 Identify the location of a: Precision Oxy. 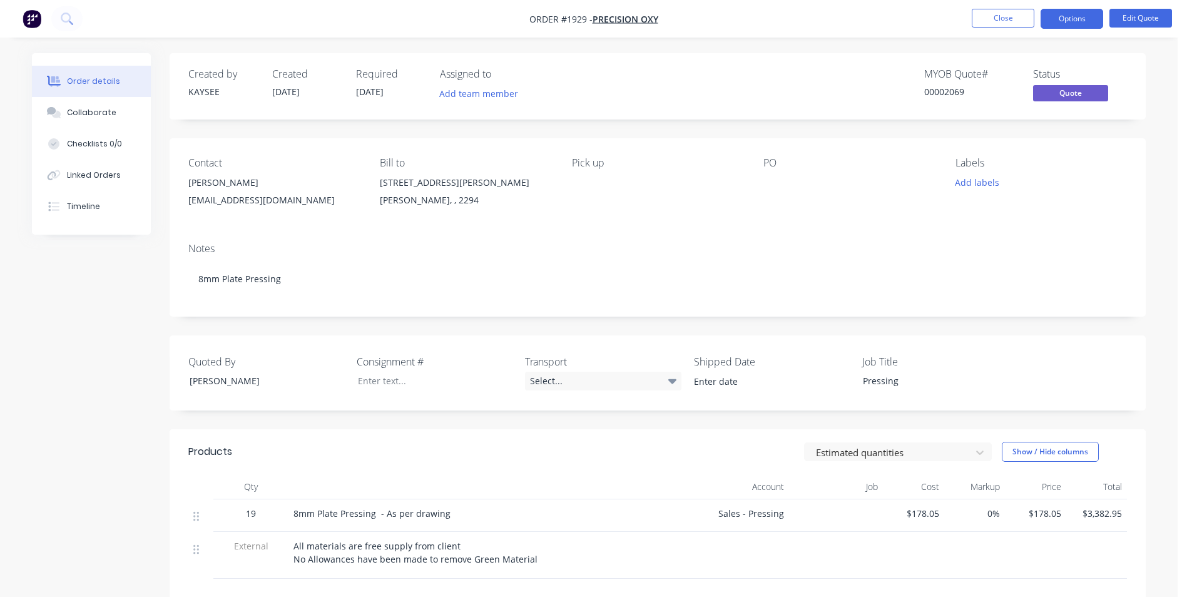
(625, 19).